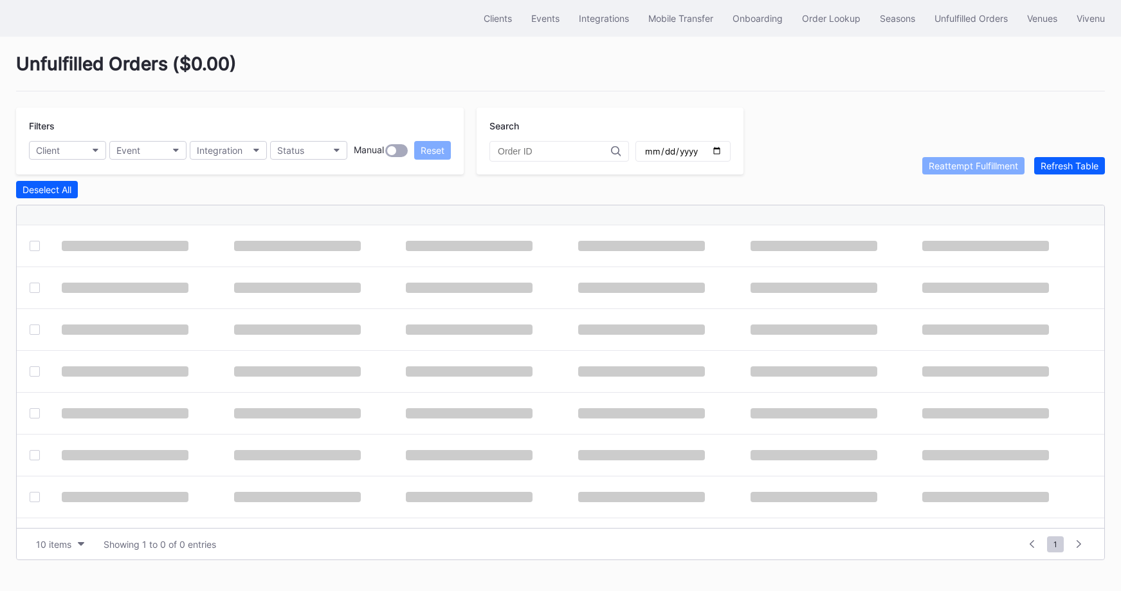 This screenshot has height=591, width=1121. What do you see at coordinates (971, 18) in the screenshot?
I see `a: Unfulfilled Orders` at bounding box center [971, 18].